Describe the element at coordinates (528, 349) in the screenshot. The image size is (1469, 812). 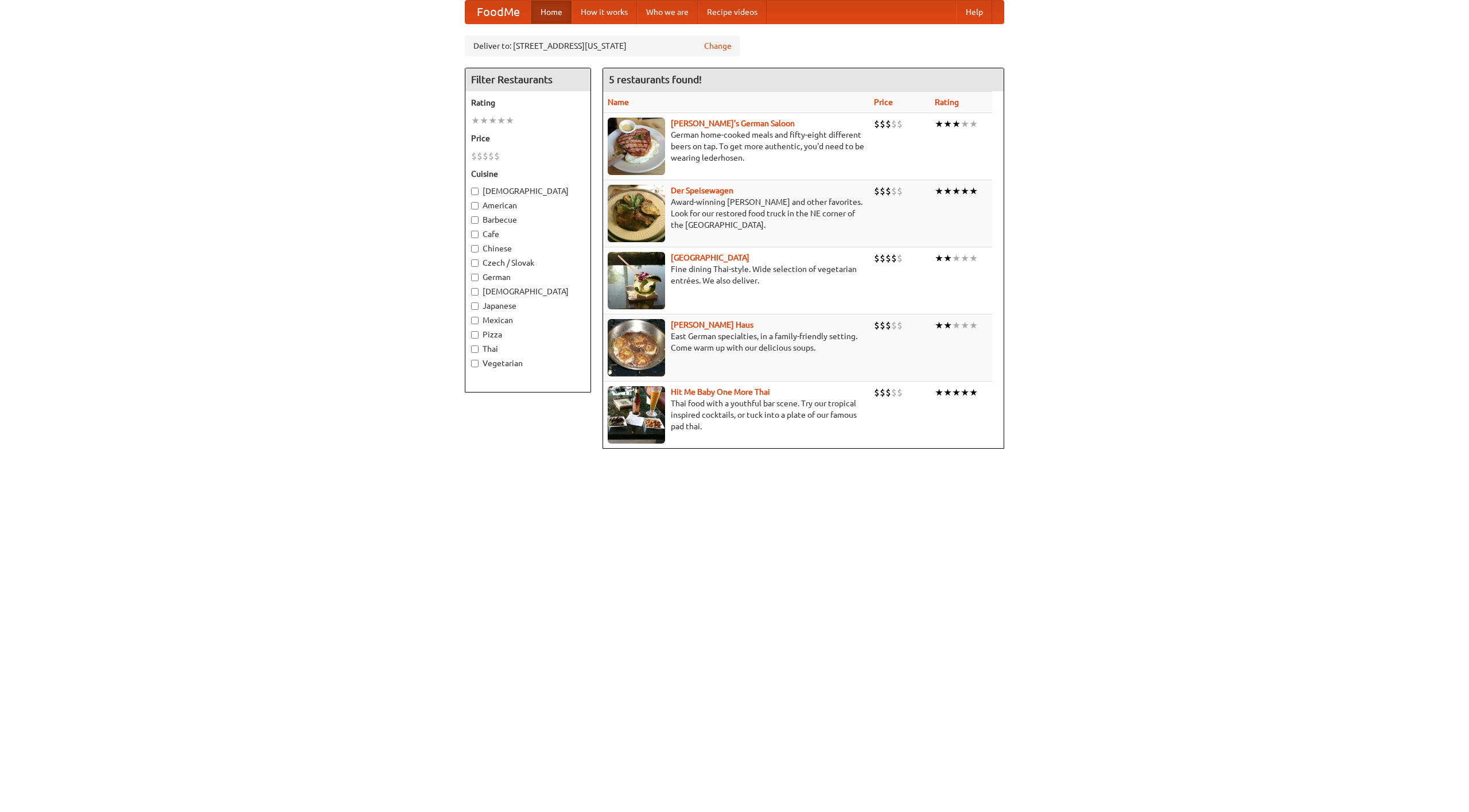
I see `label: Thai` at that location.